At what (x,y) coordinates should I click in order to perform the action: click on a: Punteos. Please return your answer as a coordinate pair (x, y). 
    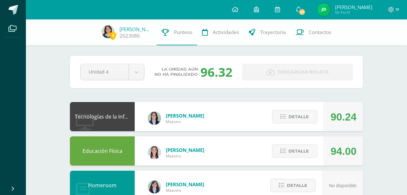
    Looking at the image, I should click on (177, 32).